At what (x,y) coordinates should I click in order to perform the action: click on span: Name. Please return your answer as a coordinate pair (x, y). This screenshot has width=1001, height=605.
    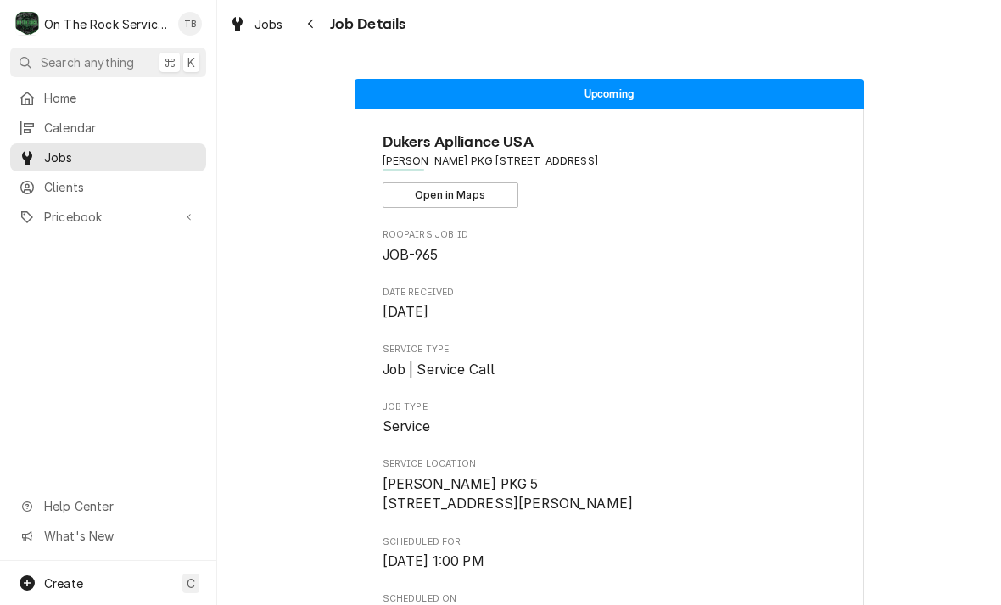
    Looking at the image, I should click on (609, 142).